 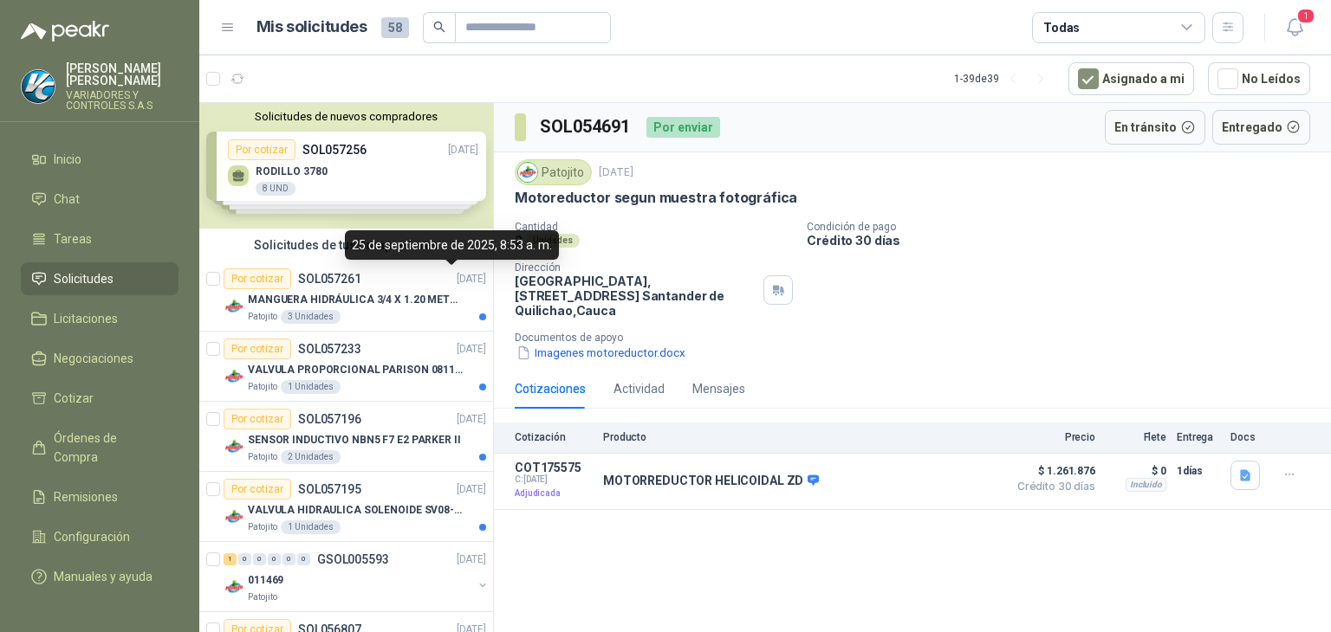 I want to click on a: Chat, so click(x=100, y=199).